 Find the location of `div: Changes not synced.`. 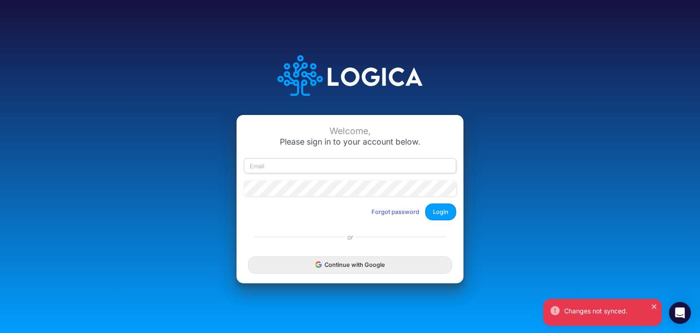

div: Changes not synced. is located at coordinates (609, 310).